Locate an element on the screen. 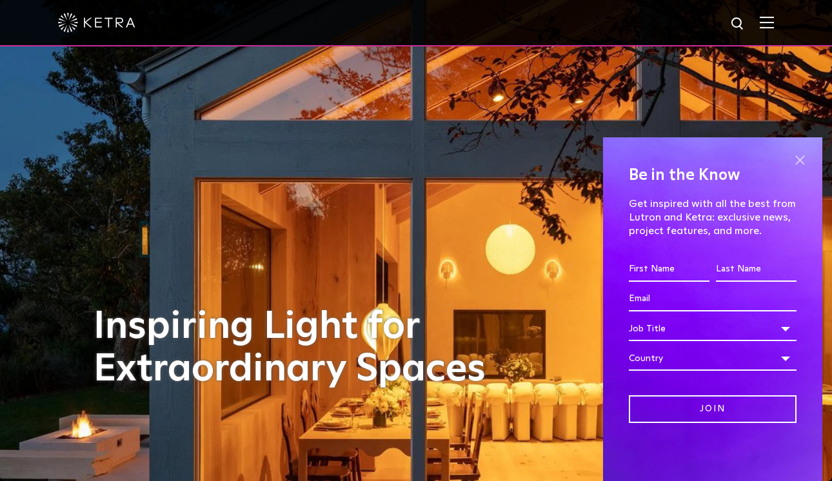 This screenshot has width=832, height=481. div: Country is located at coordinates (712, 358).